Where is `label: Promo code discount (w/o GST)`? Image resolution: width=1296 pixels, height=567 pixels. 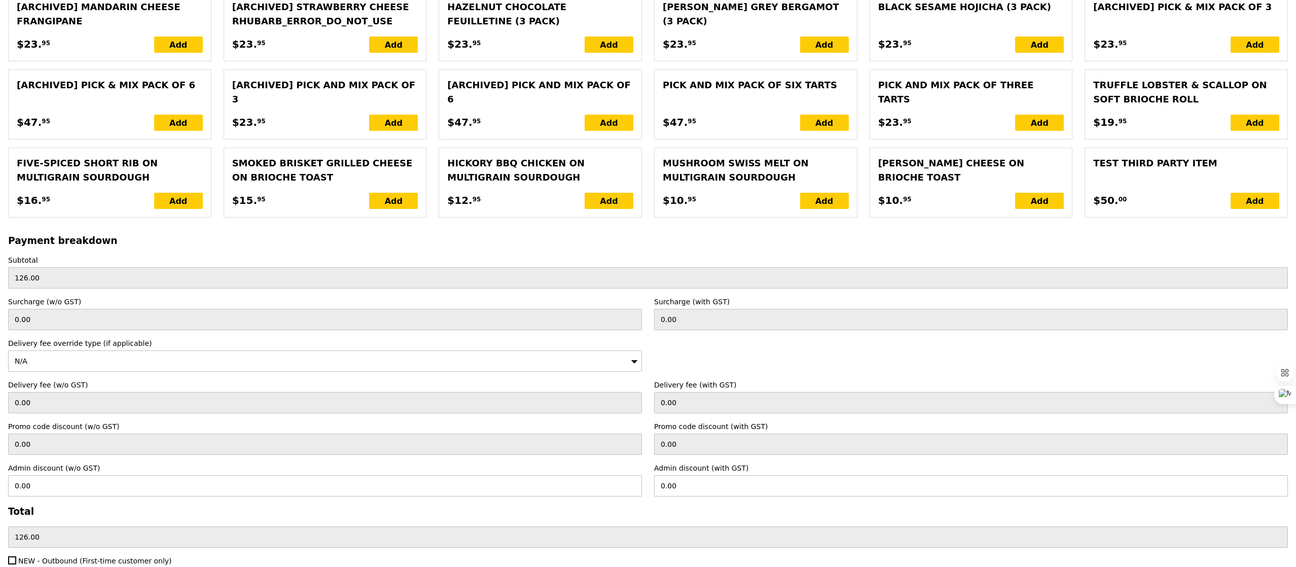 label: Promo code discount (w/o GST) is located at coordinates (325, 426).